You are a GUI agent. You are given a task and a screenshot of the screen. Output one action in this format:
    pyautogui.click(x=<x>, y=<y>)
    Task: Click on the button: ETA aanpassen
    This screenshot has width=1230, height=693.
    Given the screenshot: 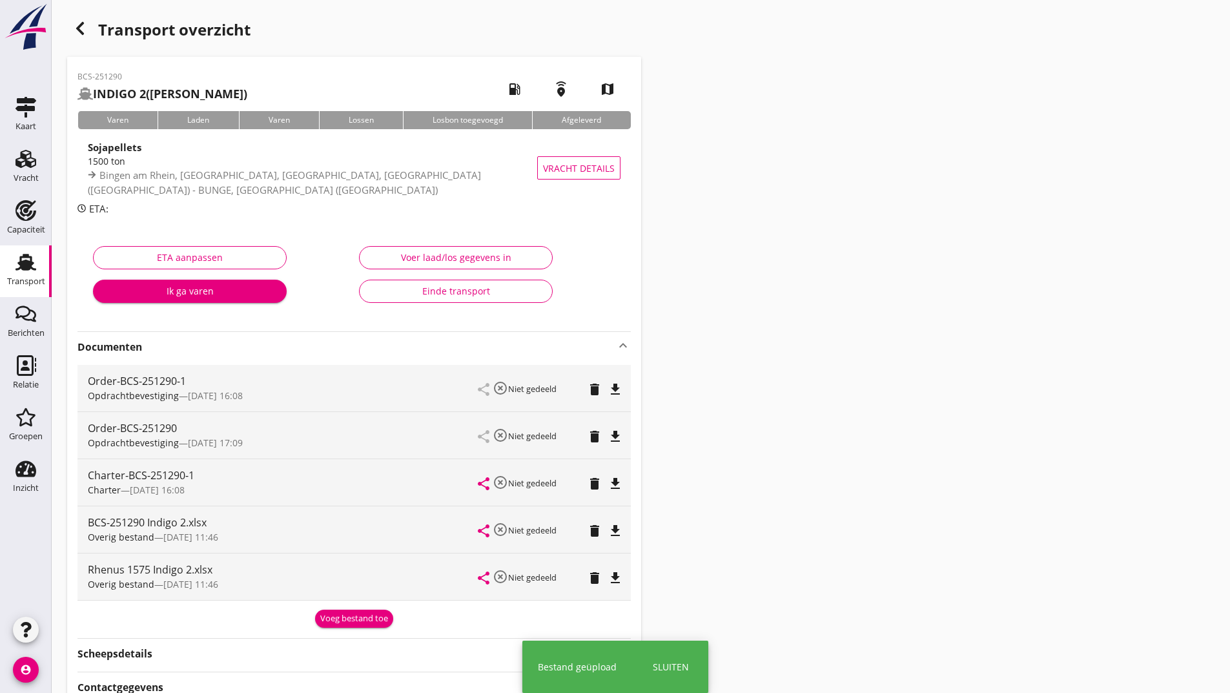 What is the action you would take?
    pyautogui.click(x=190, y=258)
    